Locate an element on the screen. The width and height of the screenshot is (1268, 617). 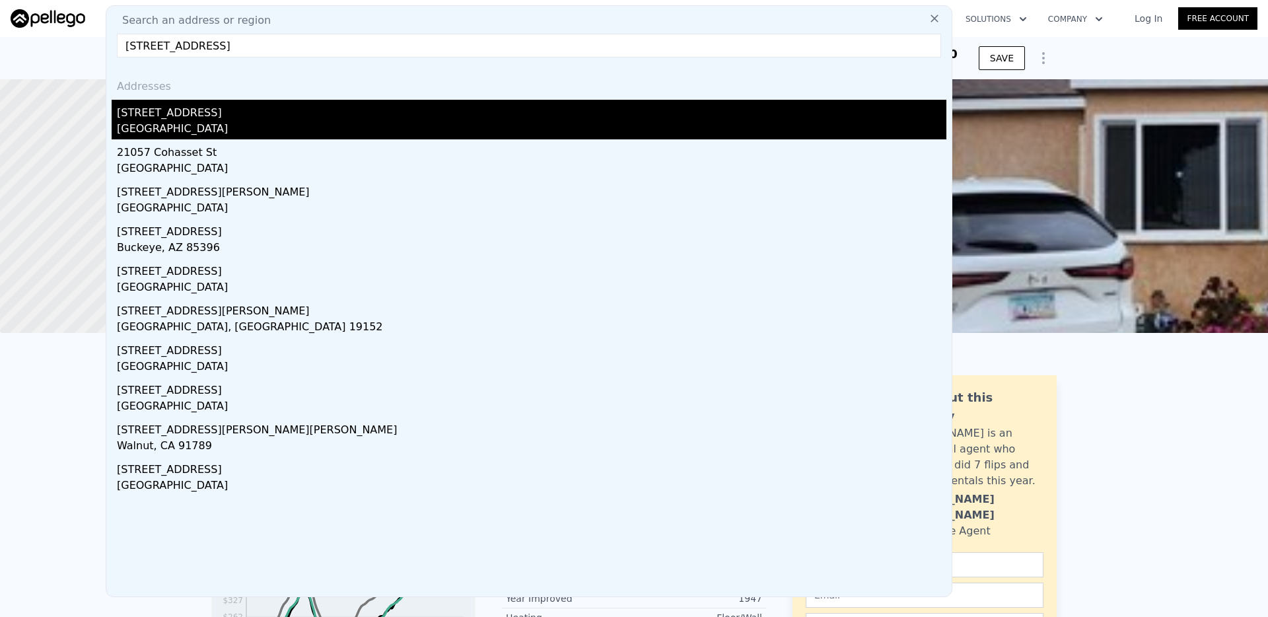
div: Buckeye, AZ 85396 is located at coordinates (532, 249).